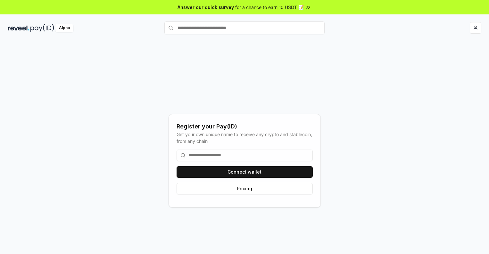 This screenshot has width=489, height=254. Describe the element at coordinates (245, 189) in the screenshot. I see `button: Pricing` at that location.